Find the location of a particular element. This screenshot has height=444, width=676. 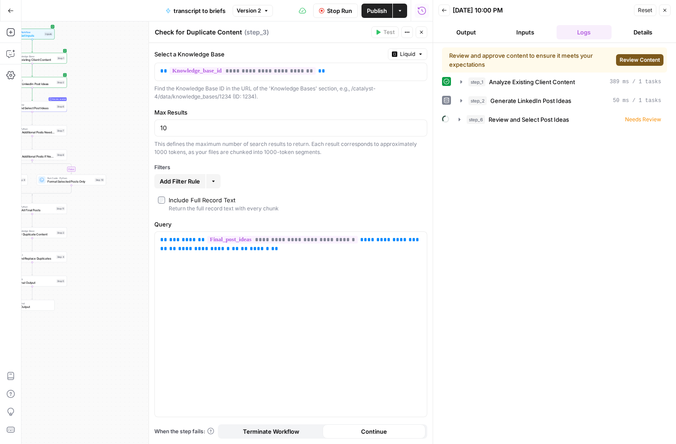

span: When the step fails: is located at coordinates (184, 432).